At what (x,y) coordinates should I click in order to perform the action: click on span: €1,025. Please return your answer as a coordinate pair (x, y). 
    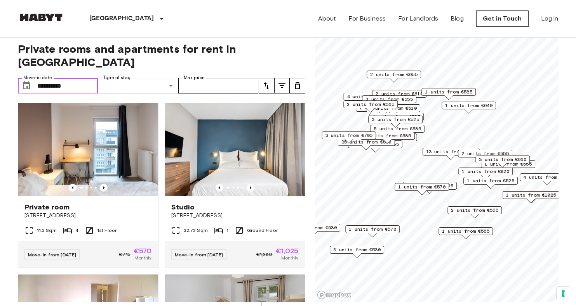
    Looking at the image, I should click on (287, 251).